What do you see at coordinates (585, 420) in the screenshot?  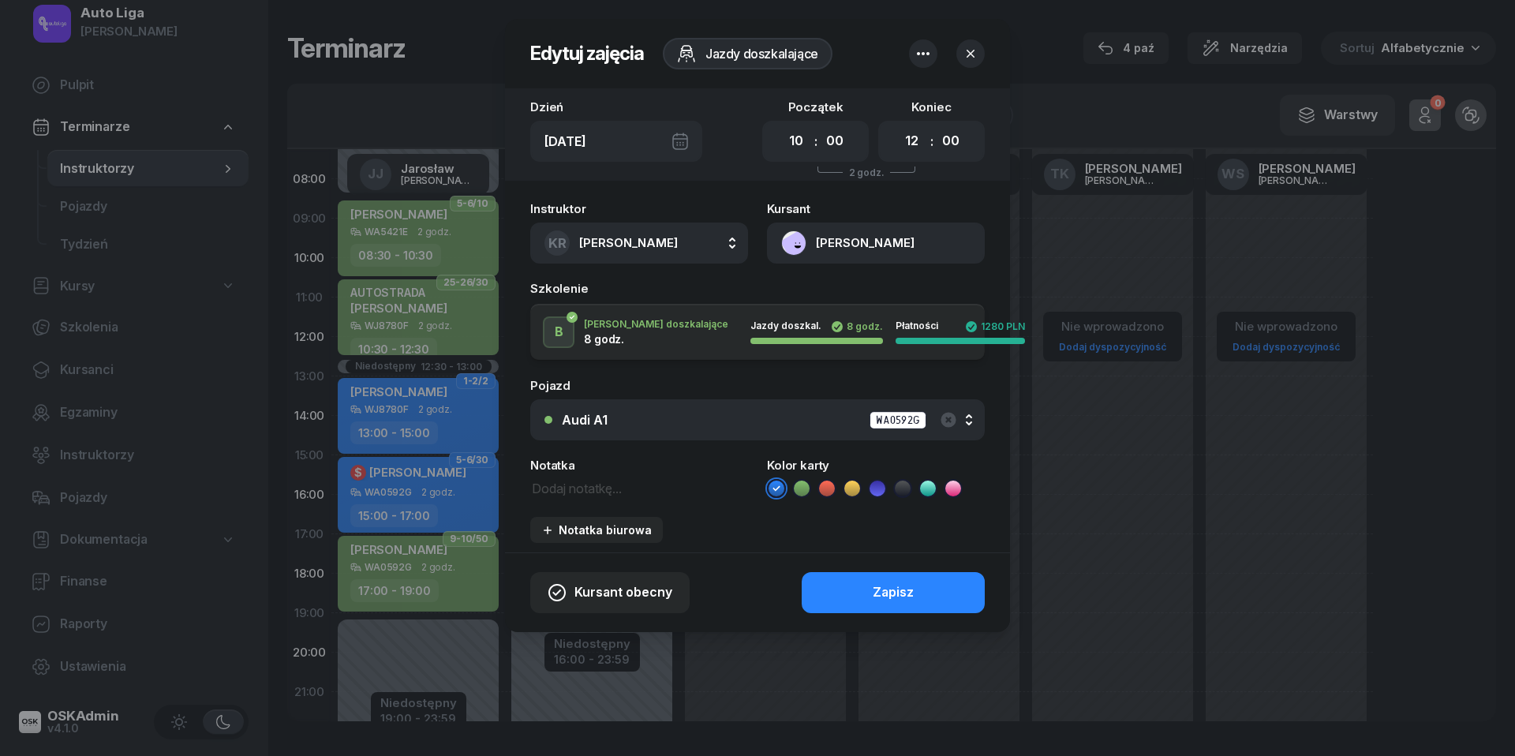 I see `div: Audi A1` at bounding box center [585, 420].